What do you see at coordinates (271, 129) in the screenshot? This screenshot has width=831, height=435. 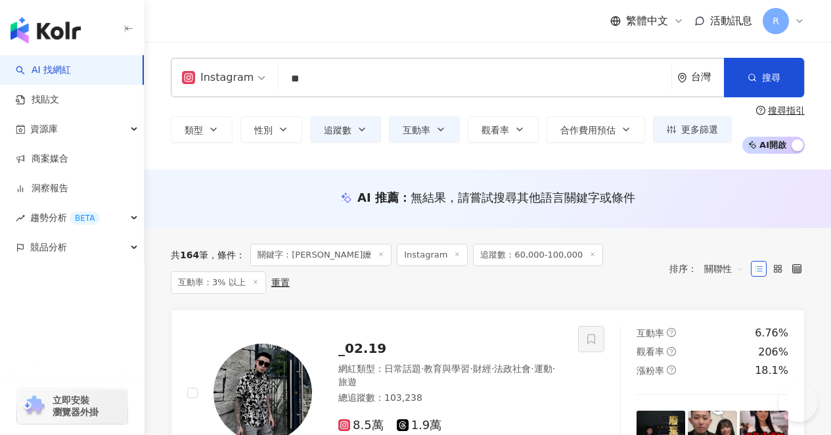 I see `button: 性別` at bounding box center [271, 129].